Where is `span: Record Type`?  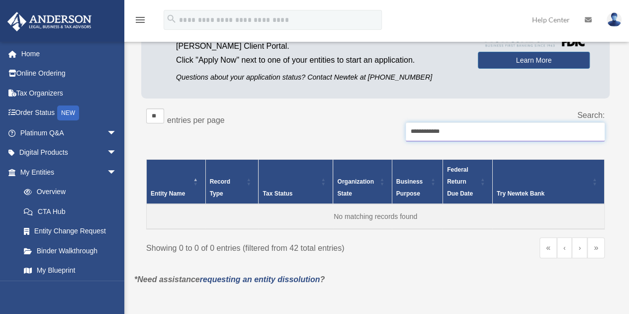
span: Record Type is located at coordinates (220, 187).